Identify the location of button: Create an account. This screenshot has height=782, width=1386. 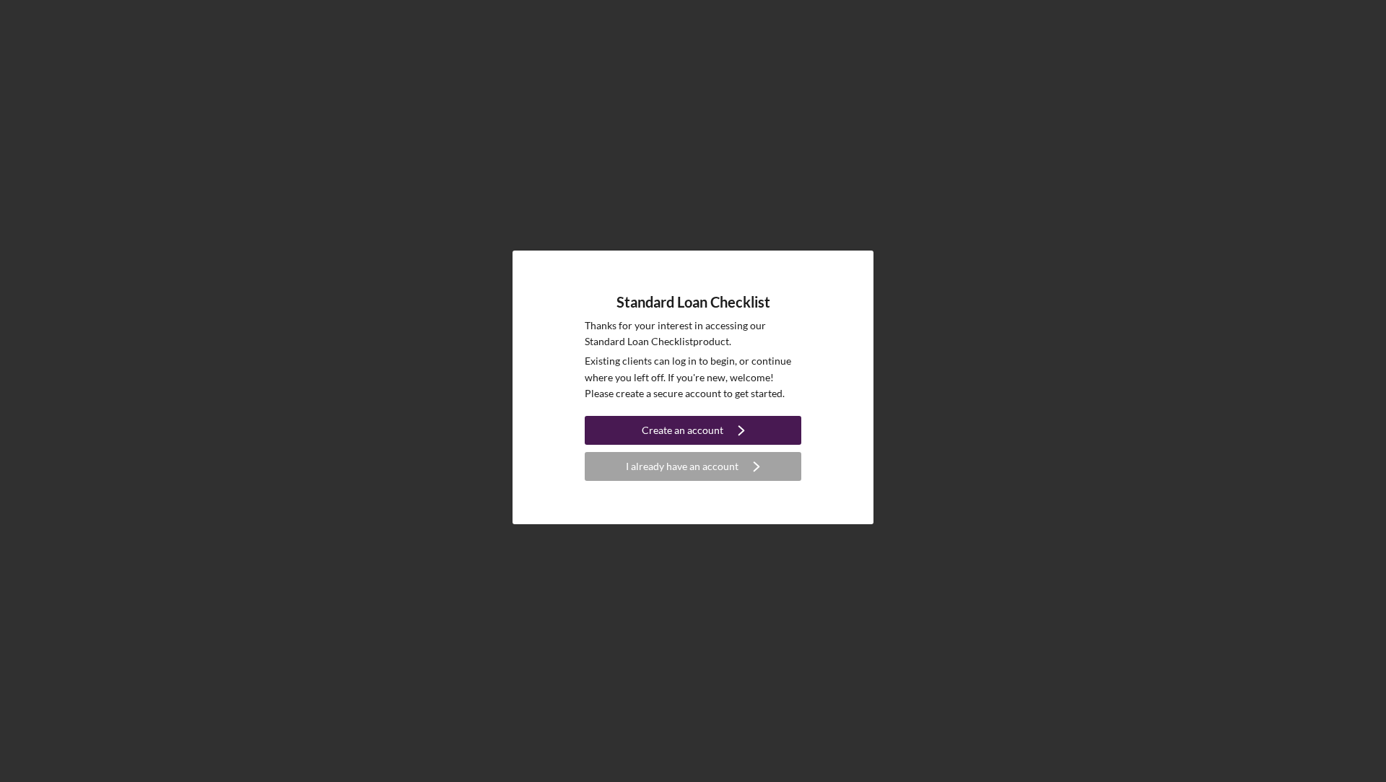
(693, 430).